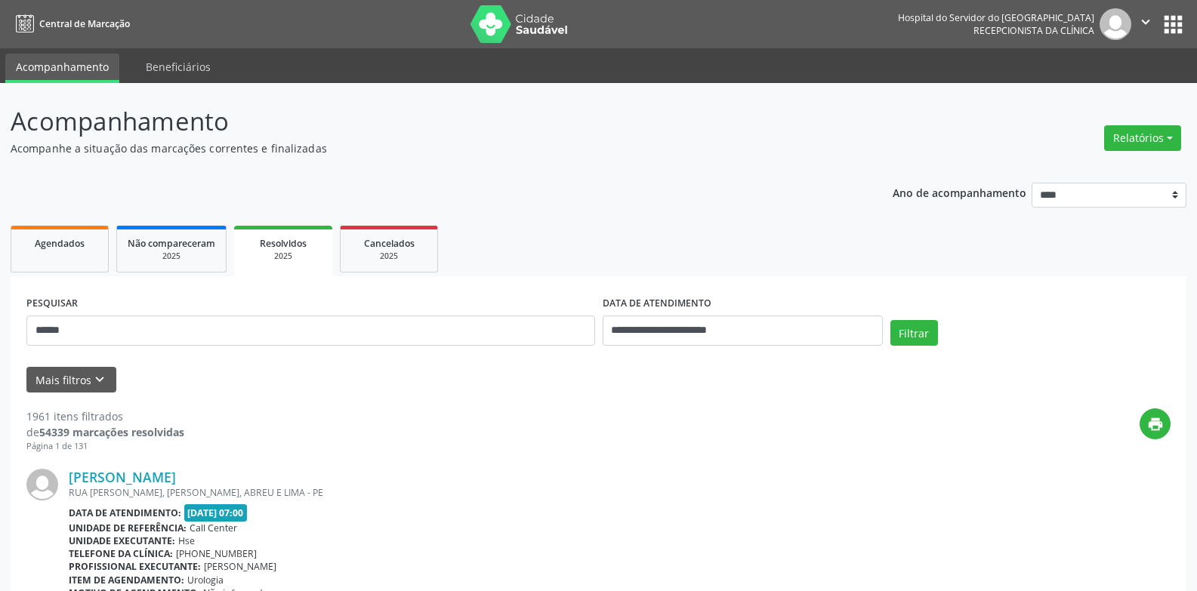  I want to click on span: Hse, so click(186, 541).